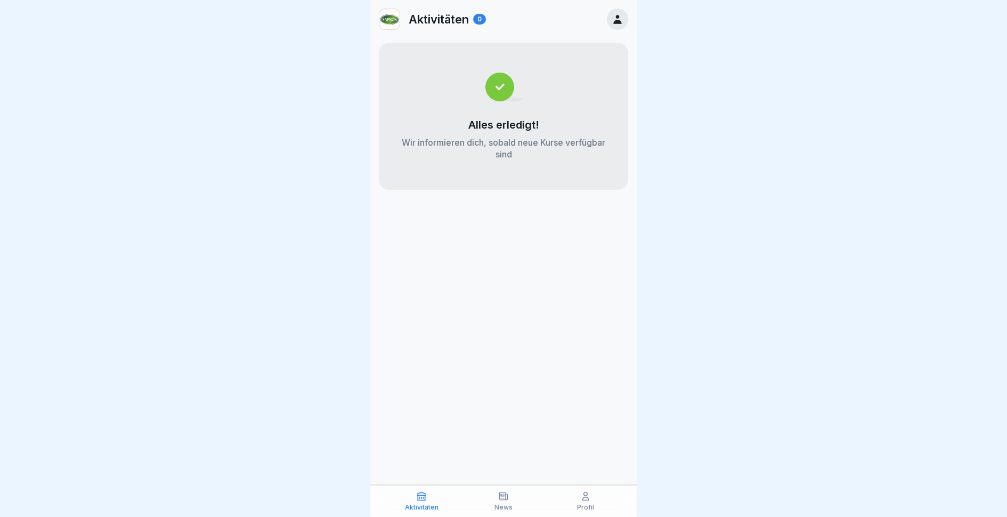  What do you see at coordinates (586, 507) in the screenshot?
I see `p: Profil` at bounding box center [586, 507].